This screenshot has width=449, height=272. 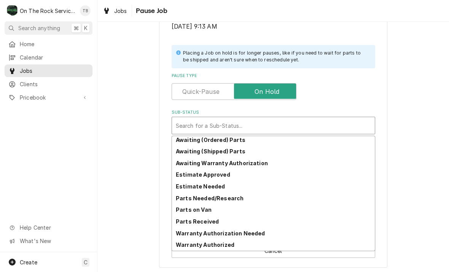 I want to click on span: Help Center, so click(x=54, y=227).